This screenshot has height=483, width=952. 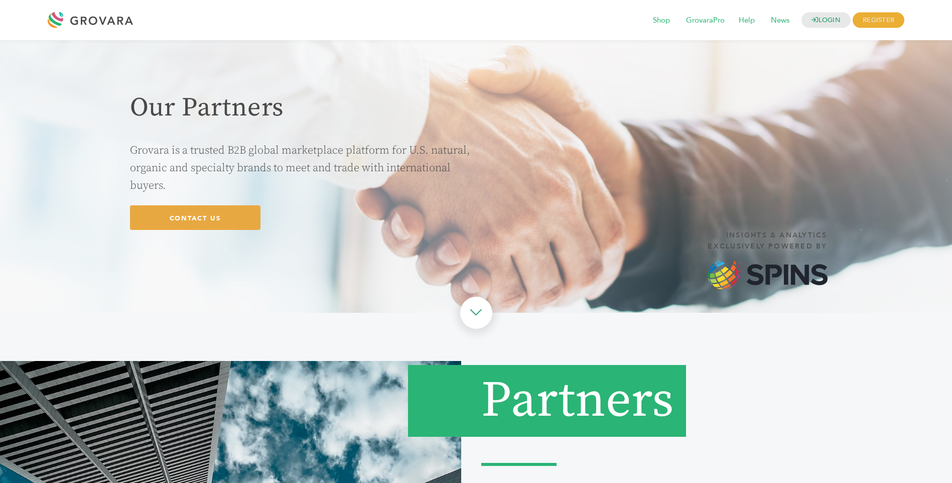 What do you see at coordinates (662, 21) in the screenshot?
I see `span: Shop` at bounding box center [662, 21].